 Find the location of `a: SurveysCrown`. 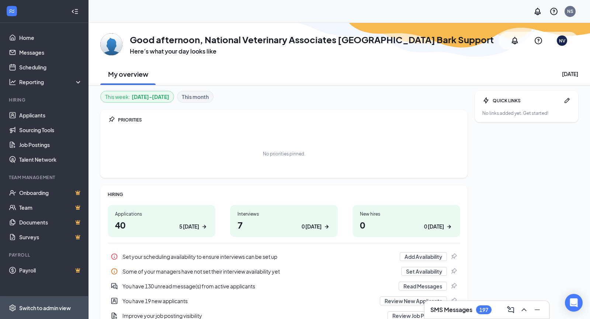

a: SurveysCrown is located at coordinates (51, 237).